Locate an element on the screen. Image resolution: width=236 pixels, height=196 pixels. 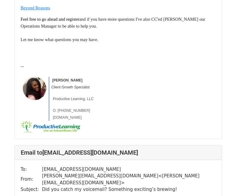
td: From: is located at coordinates (31, 179).